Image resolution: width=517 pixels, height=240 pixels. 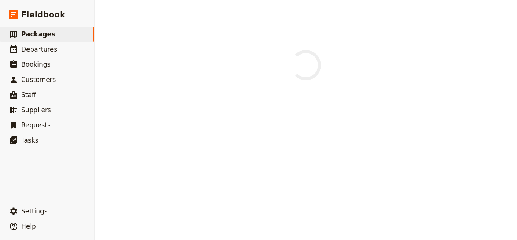 I want to click on span: Suppliers, so click(x=36, y=110).